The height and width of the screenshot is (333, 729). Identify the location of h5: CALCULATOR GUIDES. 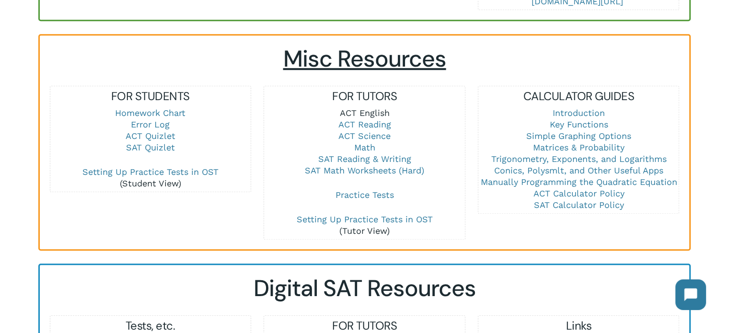
(578, 96).